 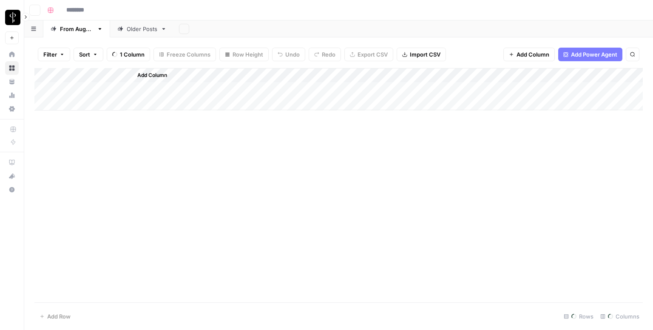 I want to click on button: Filter, so click(x=54, y=54).